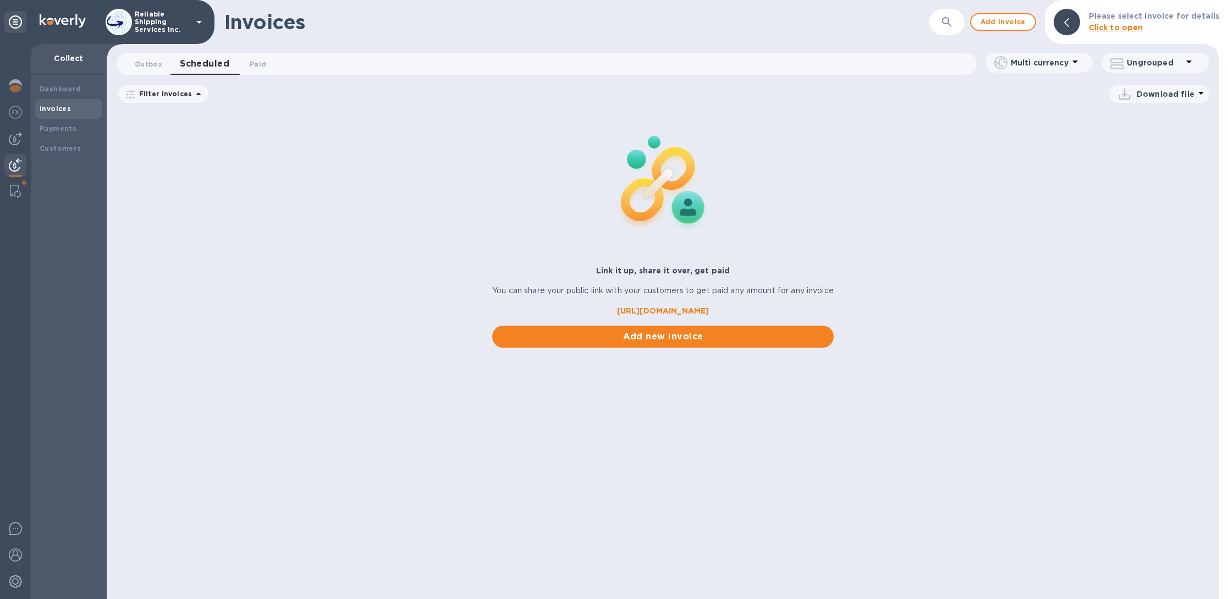 This screenshot has width=1228, height=599. Describe the element at coordinates (663, 290) in the screenshot. I see `p: You can share your public link with your customers to get paid any amount for any invoice` at that location.